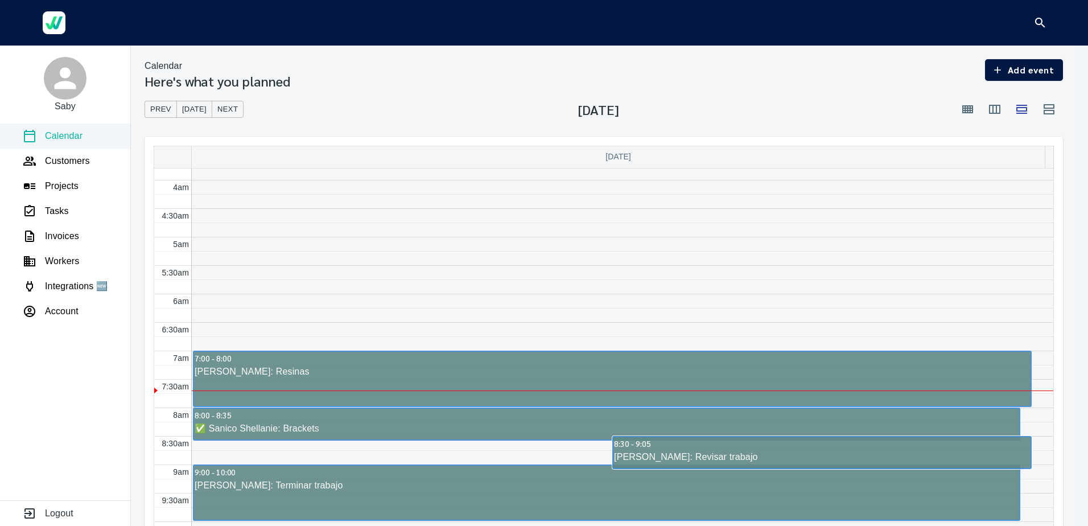 This screenshot has width=1088, height=526. Describe the element at coordinates (181, 244) in the screenshot. I see `span: 5am` at that location.